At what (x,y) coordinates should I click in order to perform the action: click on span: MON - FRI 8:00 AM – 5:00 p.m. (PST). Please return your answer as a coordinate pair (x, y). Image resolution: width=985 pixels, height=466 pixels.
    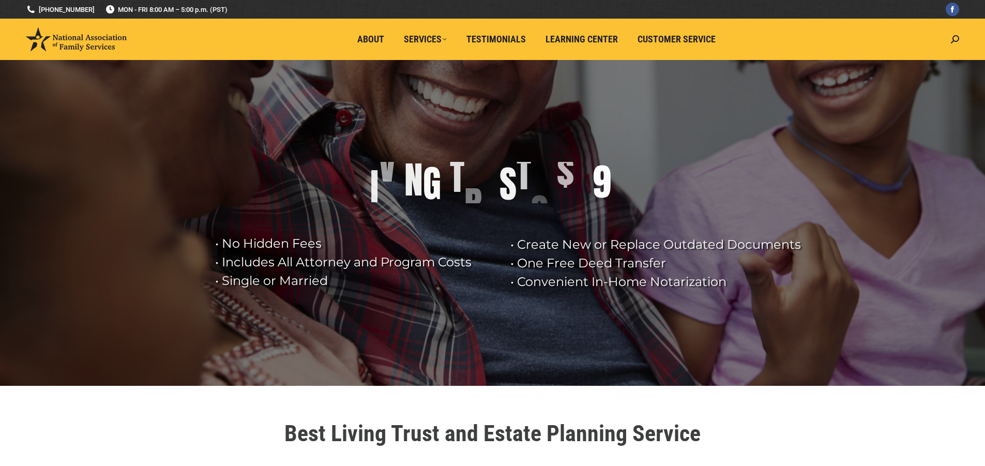
    Looking at the image, I should click on (166, 9).